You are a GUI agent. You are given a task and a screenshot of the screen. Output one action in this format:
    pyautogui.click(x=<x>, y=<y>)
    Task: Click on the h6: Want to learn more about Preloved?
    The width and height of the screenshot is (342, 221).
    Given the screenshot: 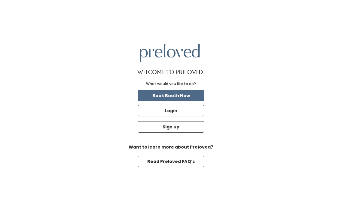 What is the action you would take?
    pyautogui.click(x=171, y=147)
    